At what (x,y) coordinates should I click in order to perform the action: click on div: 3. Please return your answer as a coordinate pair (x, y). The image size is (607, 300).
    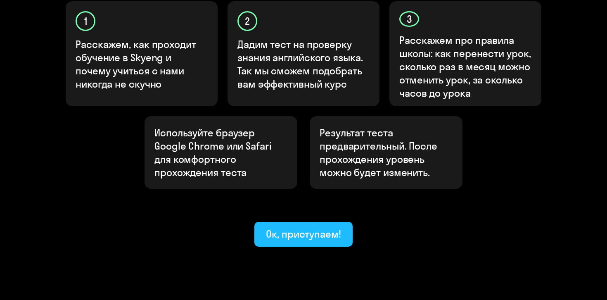
    Looking at the image, I should click on (409, 19).